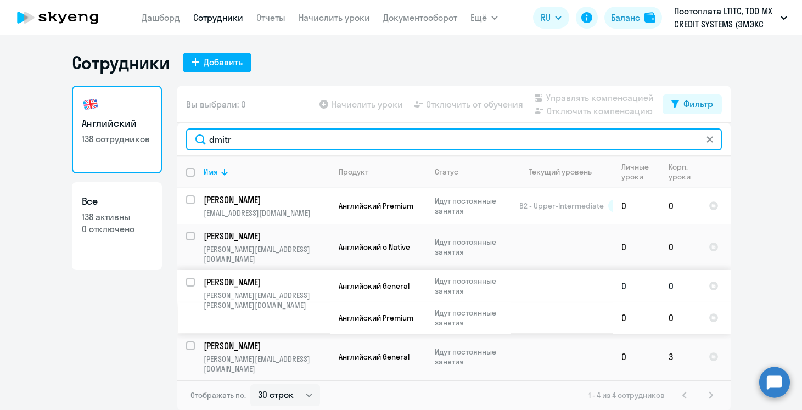 The image size is (802, 410). What do you see at coordinates (478, 18) in the screenshot?
I see `span: Ещё` at bounding box center [478, 18].